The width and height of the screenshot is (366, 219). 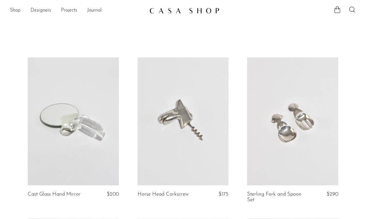 I want to click on a: Projects, so click(x=69, y=11).